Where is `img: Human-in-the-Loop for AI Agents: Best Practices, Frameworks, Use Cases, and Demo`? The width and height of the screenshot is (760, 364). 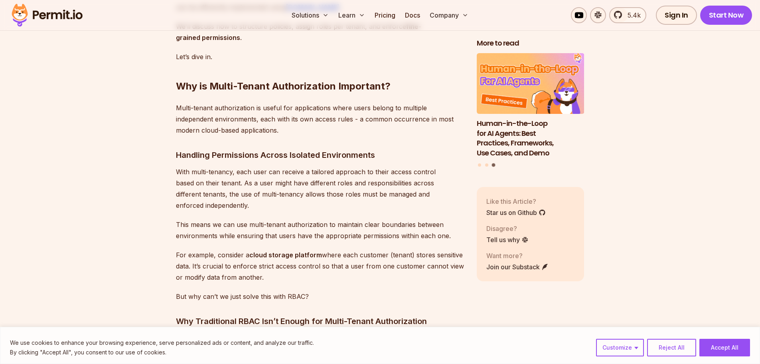
img: Human-in-the-Loop for AI Agents: Best Practices, Frameworks, Use Cases, and Demo is located at coordinates (531, 83).